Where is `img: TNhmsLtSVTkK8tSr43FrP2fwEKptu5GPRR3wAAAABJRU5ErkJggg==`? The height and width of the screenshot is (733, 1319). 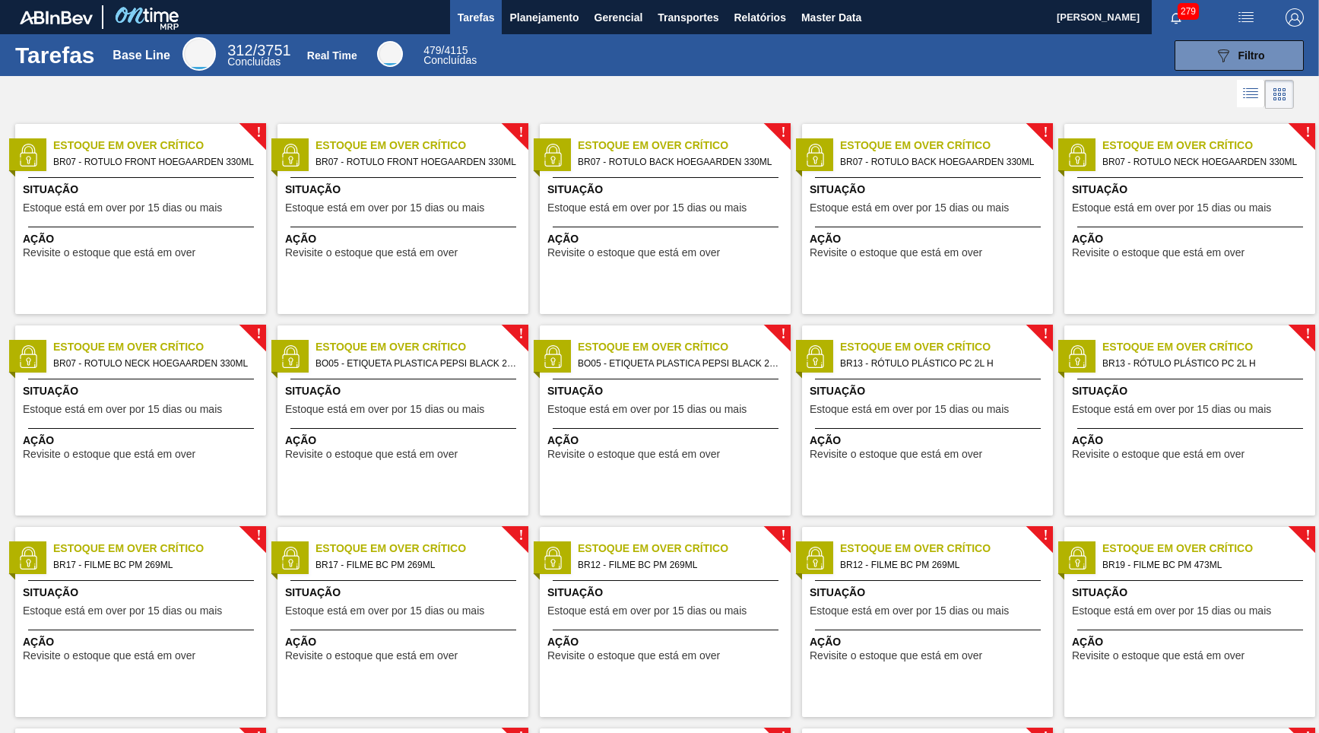 img: TNhmsLtSVTkK8tSr43FrP2fwEKptu5GPRR3wAAAABJRU5ErkJggg== is located at coordinates (56, 17).